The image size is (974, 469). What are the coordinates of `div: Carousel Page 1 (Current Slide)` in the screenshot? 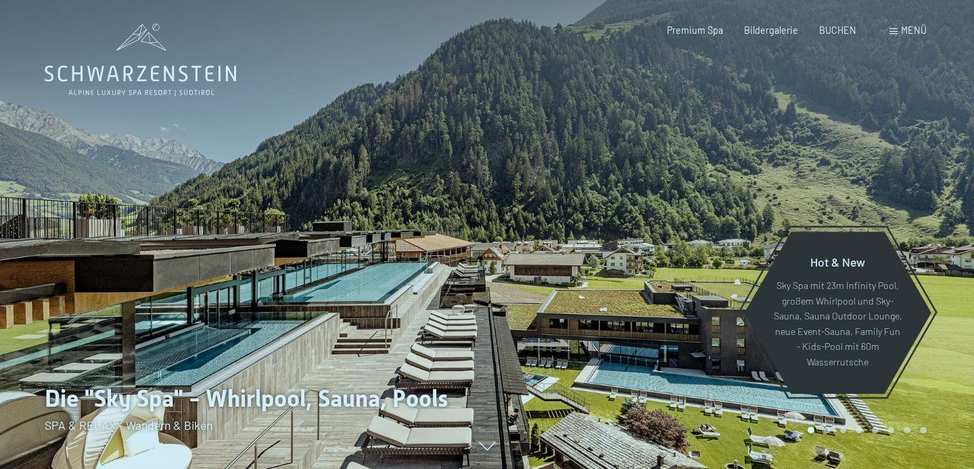 It's located at (811, 430).